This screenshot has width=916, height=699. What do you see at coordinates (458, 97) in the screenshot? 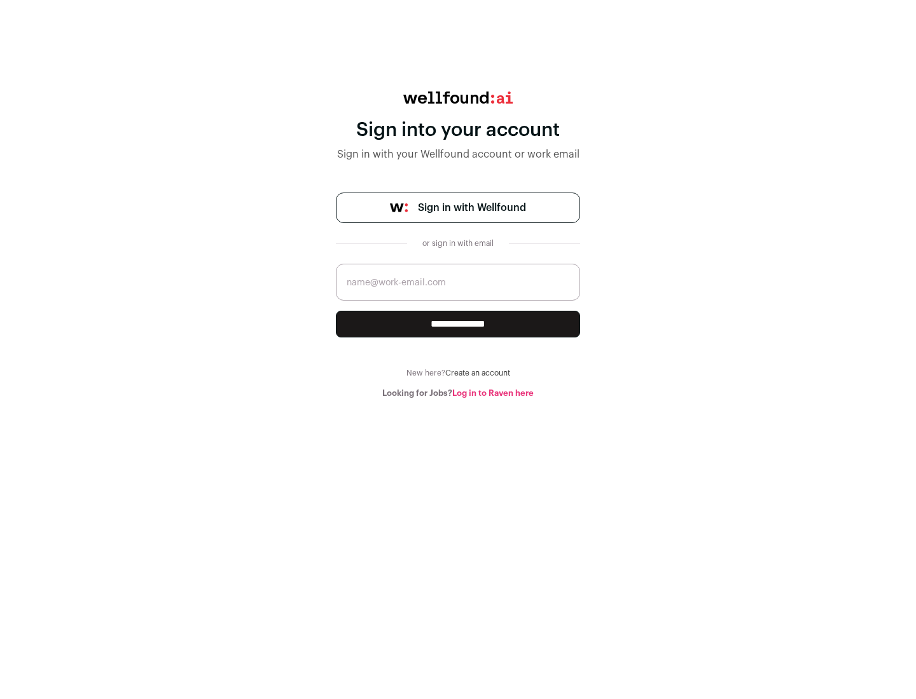
I see `img: wellfound:ai` at bounding box center [458, 97].